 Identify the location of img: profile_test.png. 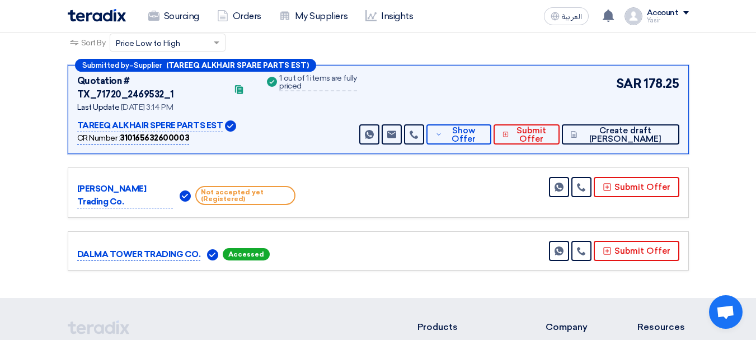
(633, 16).